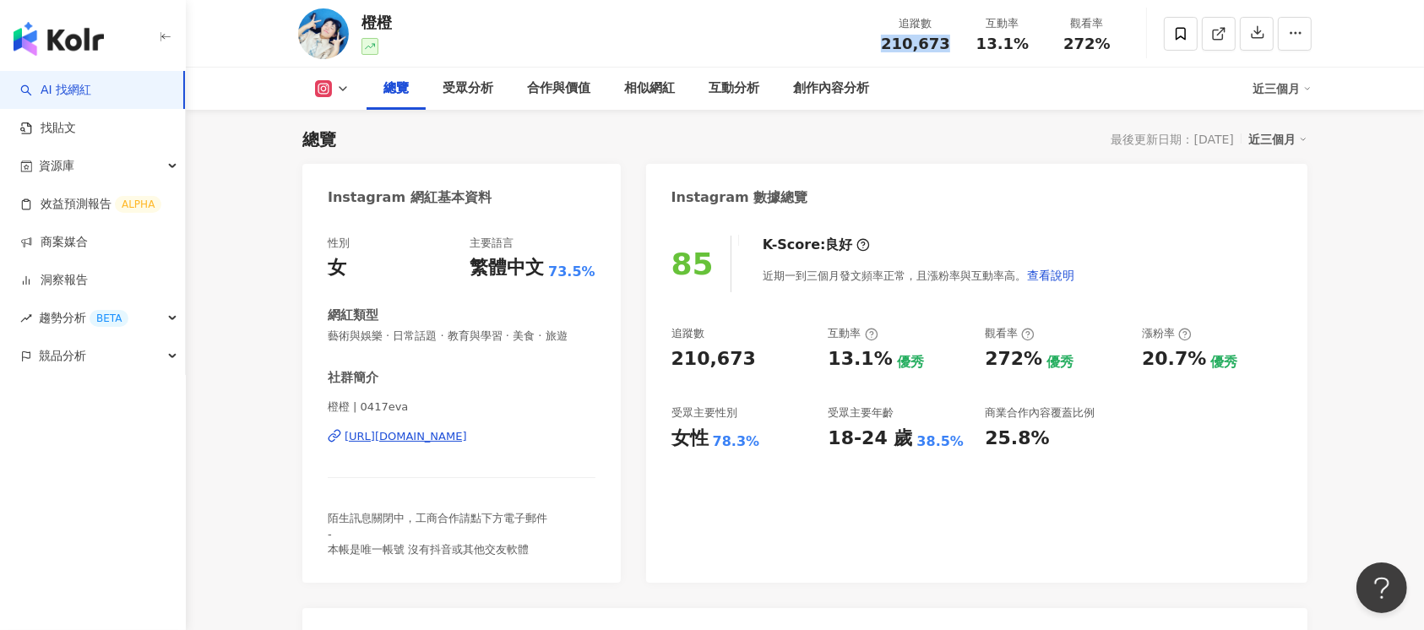  Describe the element at coordinates (109, 318) in the screenshot. I see `div: BETA` at that location.